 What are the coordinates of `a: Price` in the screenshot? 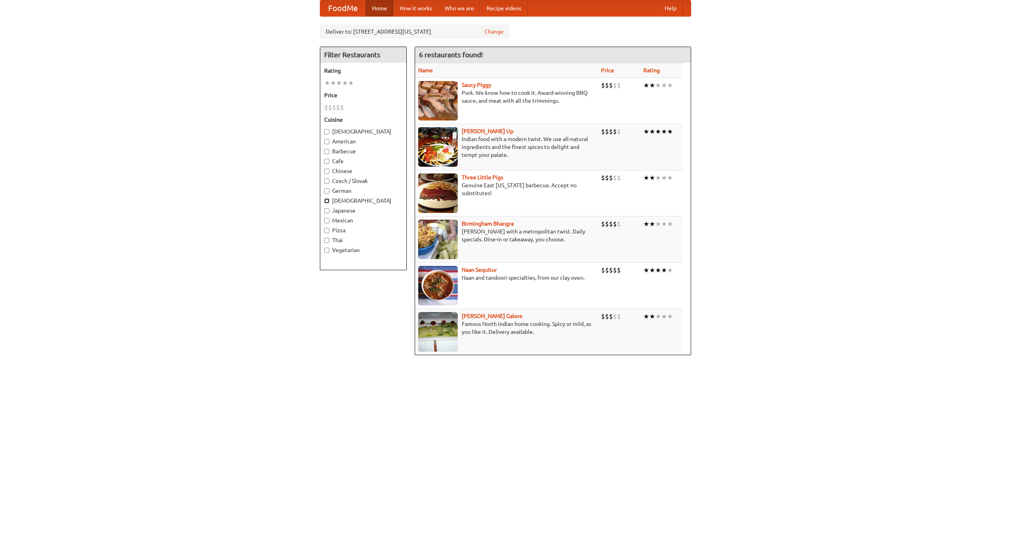 It's located at (607, 70).